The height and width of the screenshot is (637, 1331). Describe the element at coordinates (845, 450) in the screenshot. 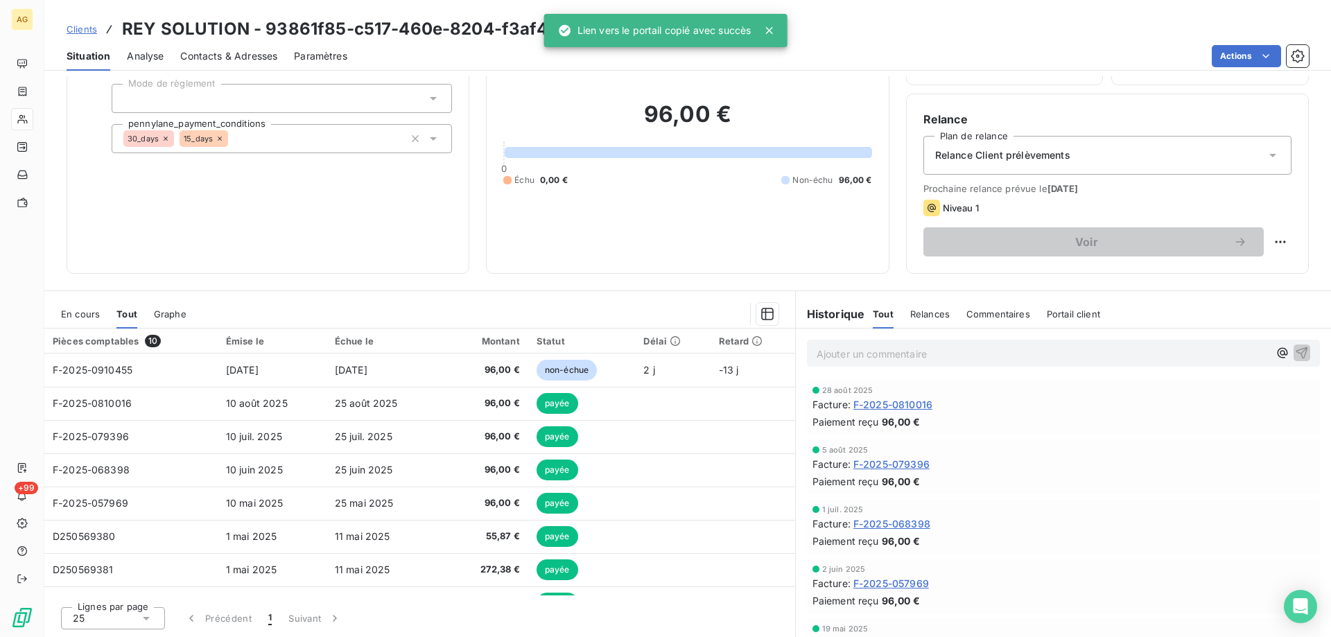

I see `span: 5 août 2025` at that location.